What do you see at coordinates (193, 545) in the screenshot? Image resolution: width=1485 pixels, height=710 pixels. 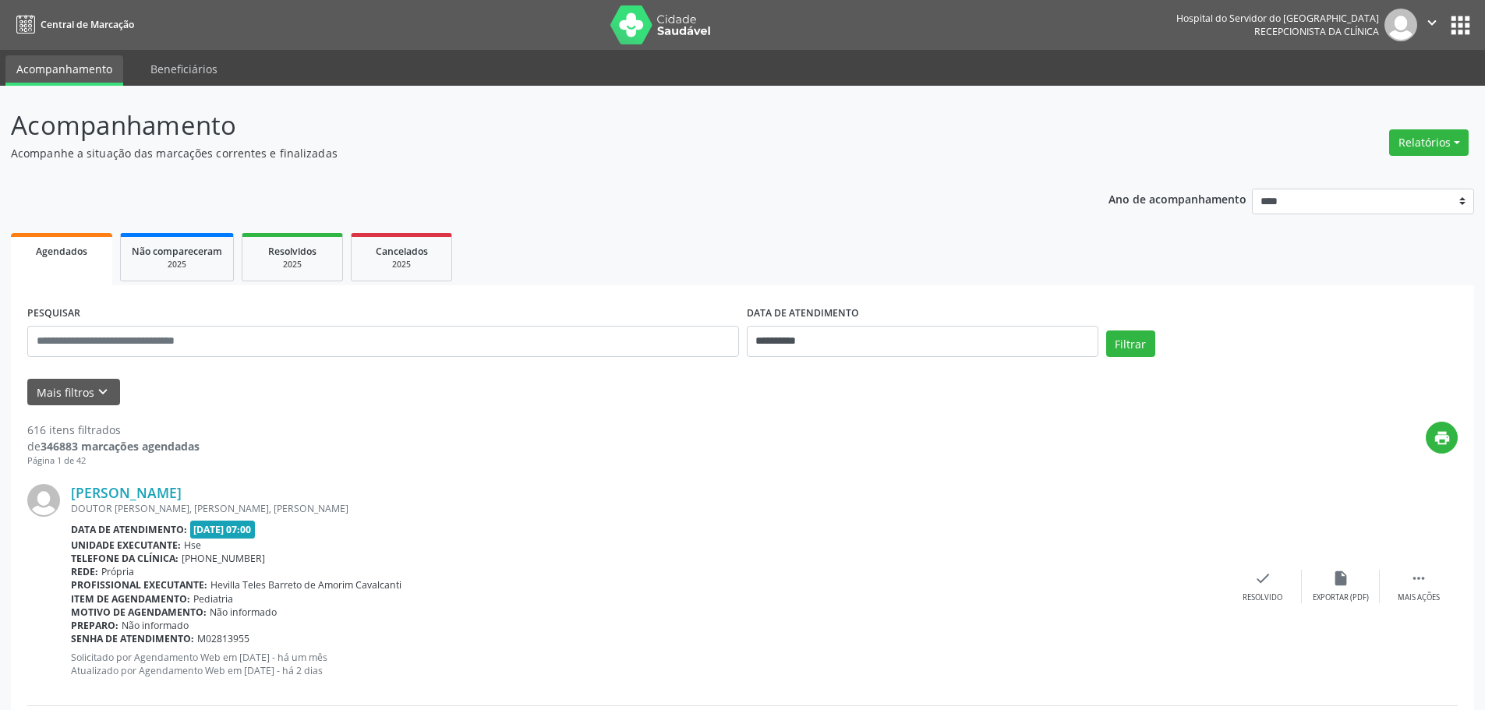 I see `span: Hse` at bounding box center [193, 545].